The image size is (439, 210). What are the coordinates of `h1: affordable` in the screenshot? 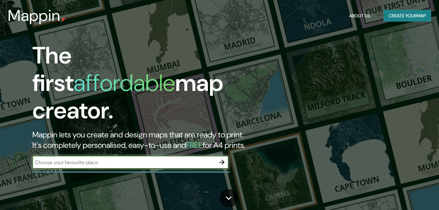 It's located at (124, 83).